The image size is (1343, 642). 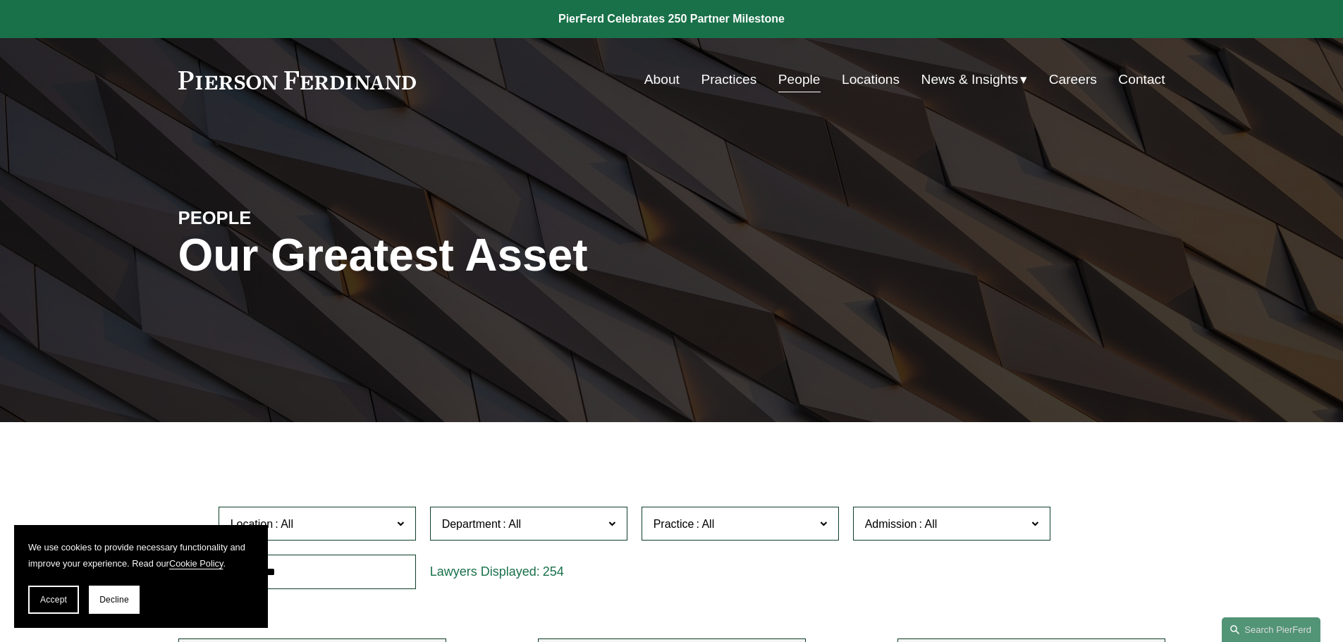 I want to click on a: Practices, so click(x=728, y=80).